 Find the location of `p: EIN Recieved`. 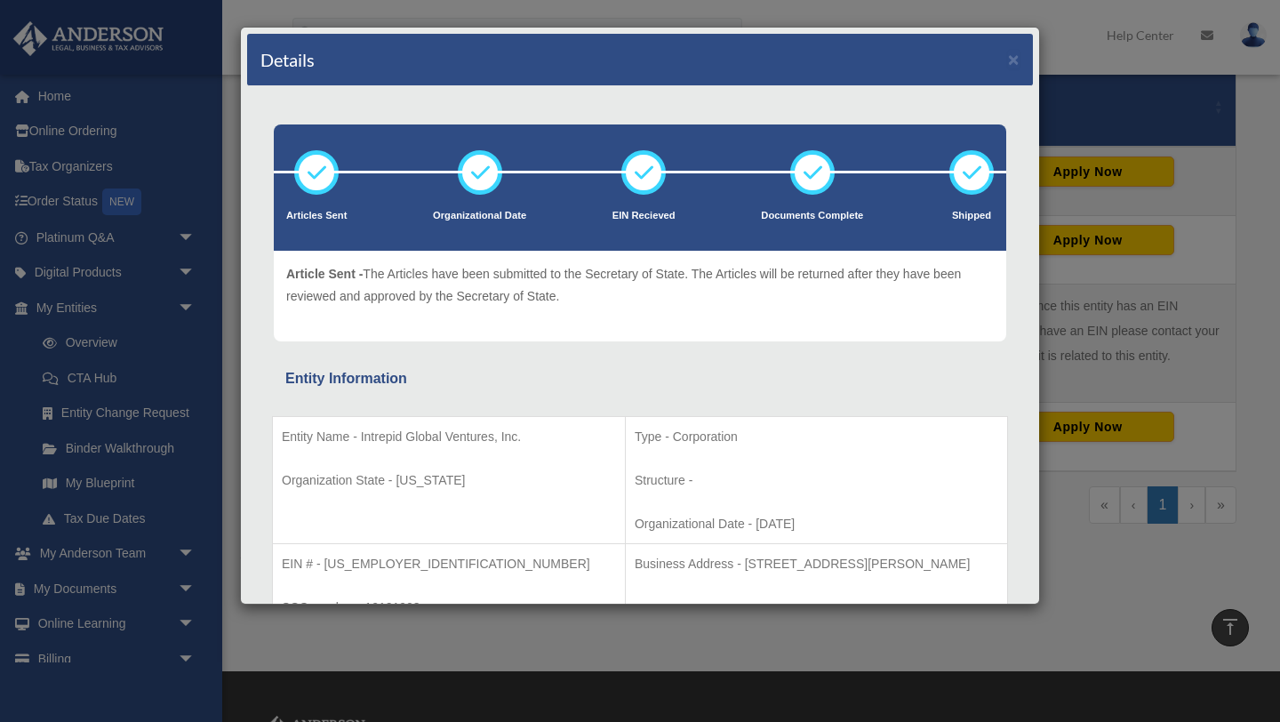

p: EIN Recieved is located at coordinates (643, 216).